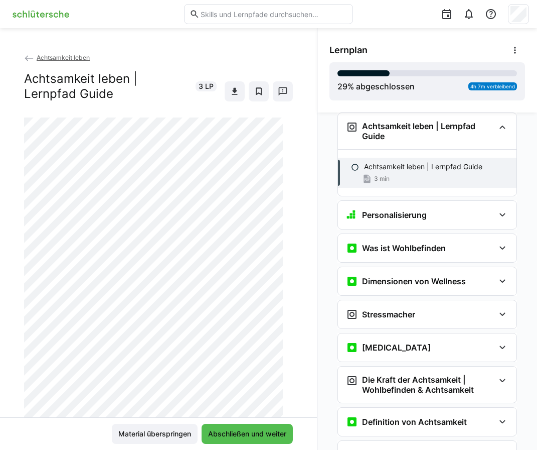  Describe the element at coordinates (424, 167) in the screenshot. I see `p: Achtsamkeit leben | Lernpfad Guide` at that location.